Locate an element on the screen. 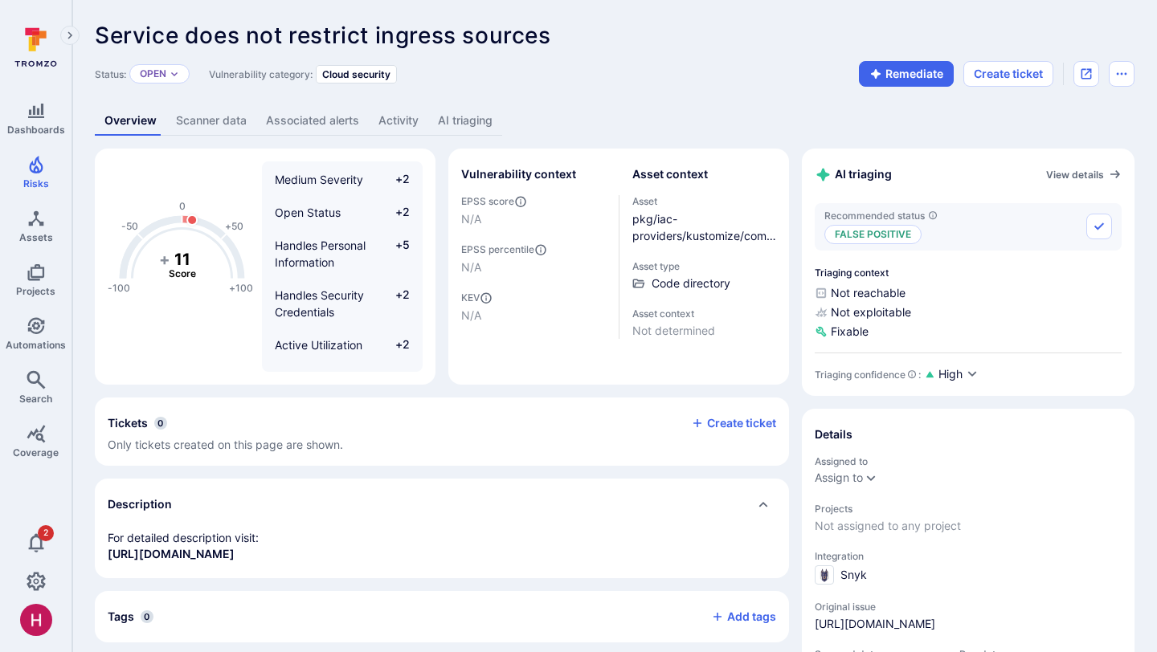 This screenshot has height=652, width=1157. text: Score is located at coordinates (182, 273).